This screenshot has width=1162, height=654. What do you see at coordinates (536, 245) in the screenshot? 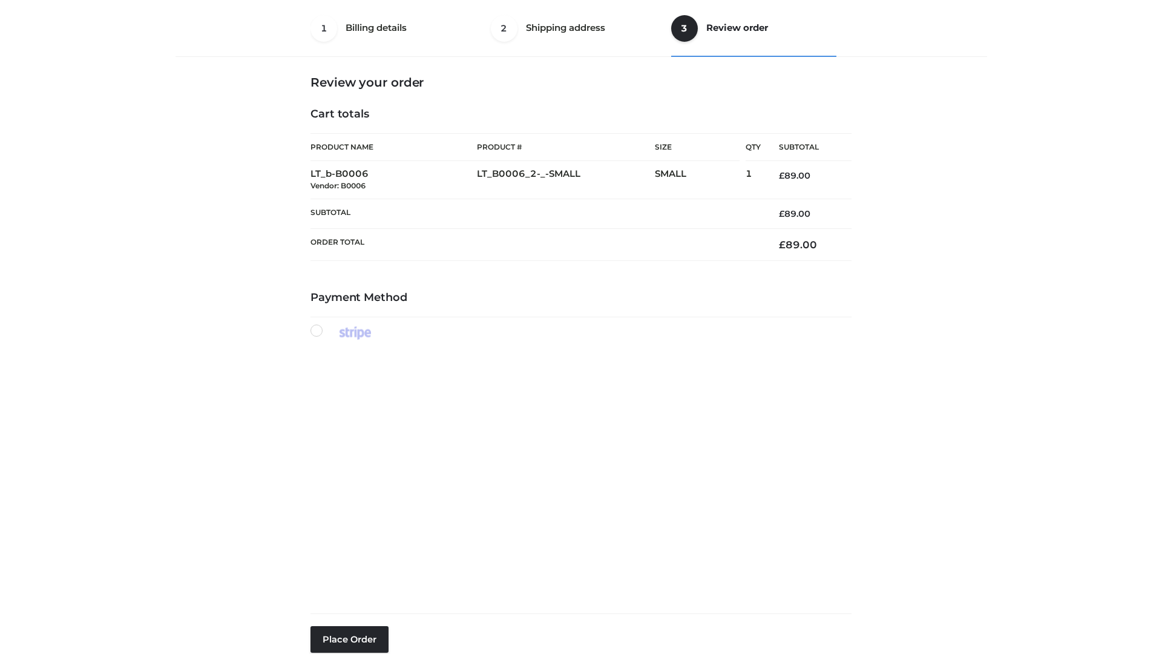
I see `th: Order Total` at bounding box center [536, 245].